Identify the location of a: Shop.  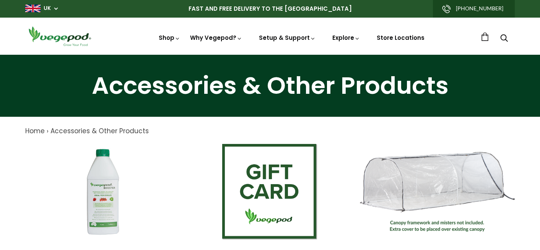
(169, 37).